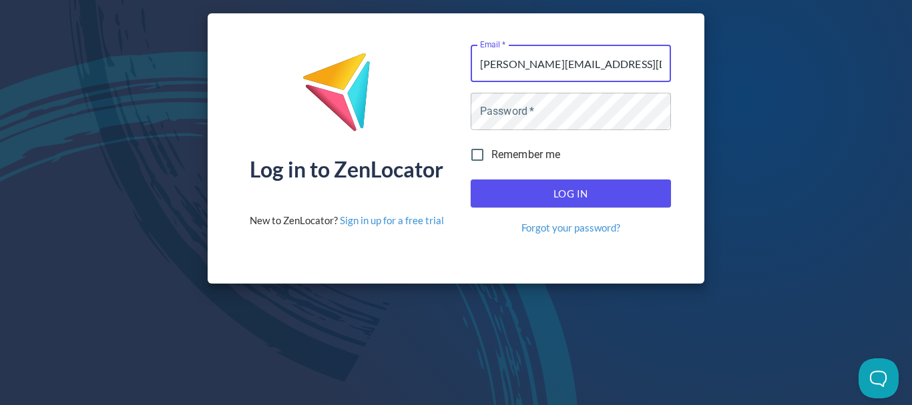 The image size is (912, 405). I want to click on span: Remember me, so click(526, 155).